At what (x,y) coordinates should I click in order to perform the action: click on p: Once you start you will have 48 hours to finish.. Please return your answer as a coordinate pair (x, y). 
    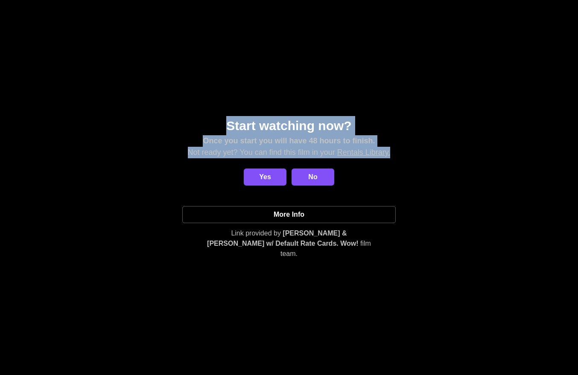
    Looking at the image, I should click on (288, 141).